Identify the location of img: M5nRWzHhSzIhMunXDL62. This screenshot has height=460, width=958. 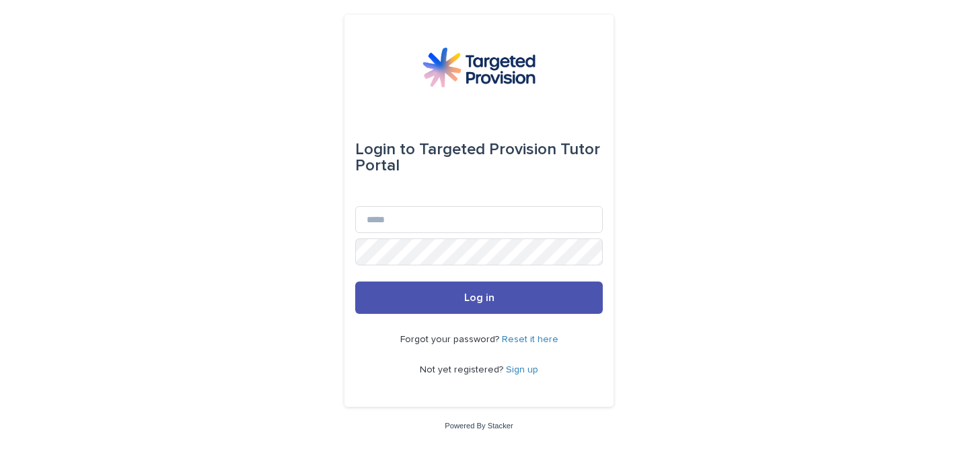
(479, 67).